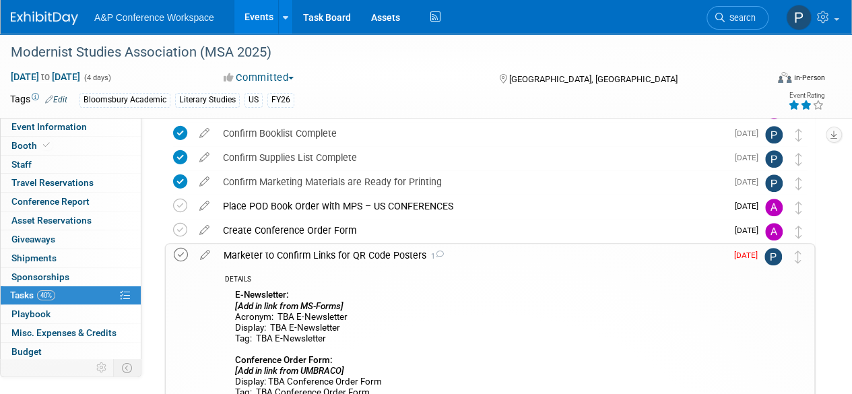 Image resolution: width=852 pixels, height=394 pixels. I want to click on span: Asset Reservations, so click(51, 220).